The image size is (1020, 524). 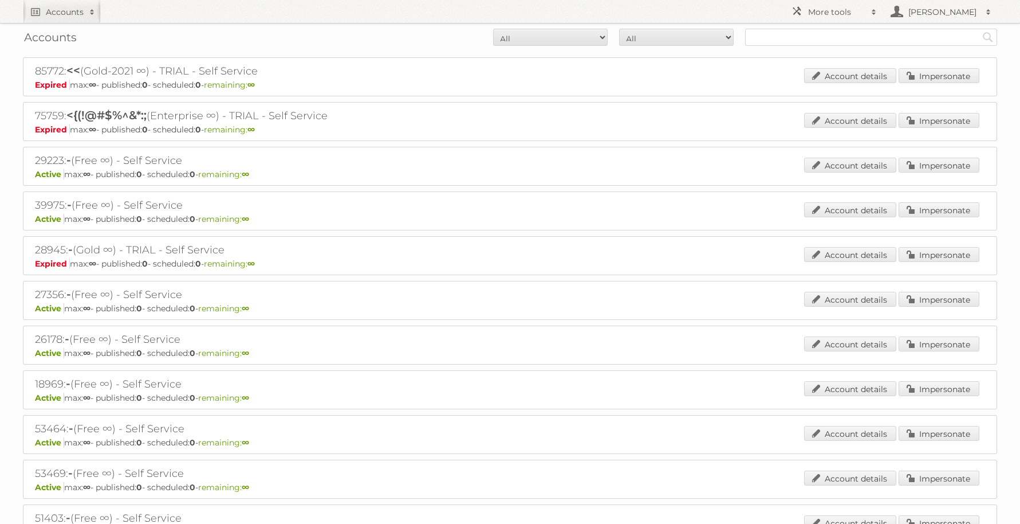 I want to click on h2: 53464: (Free ∞) - Self Service, so click(x=235, y=428).